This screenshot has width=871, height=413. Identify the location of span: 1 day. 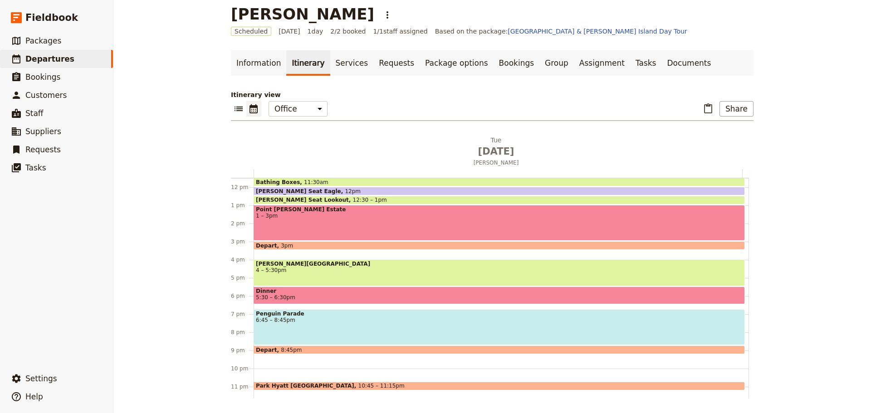
(315, 31).